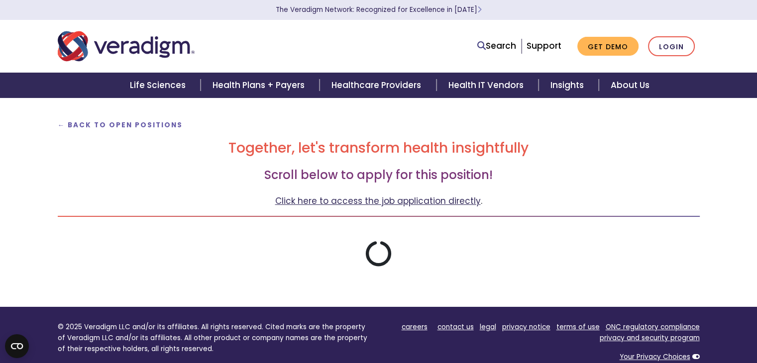  I want to click on a: About Us, so click(630, 85).